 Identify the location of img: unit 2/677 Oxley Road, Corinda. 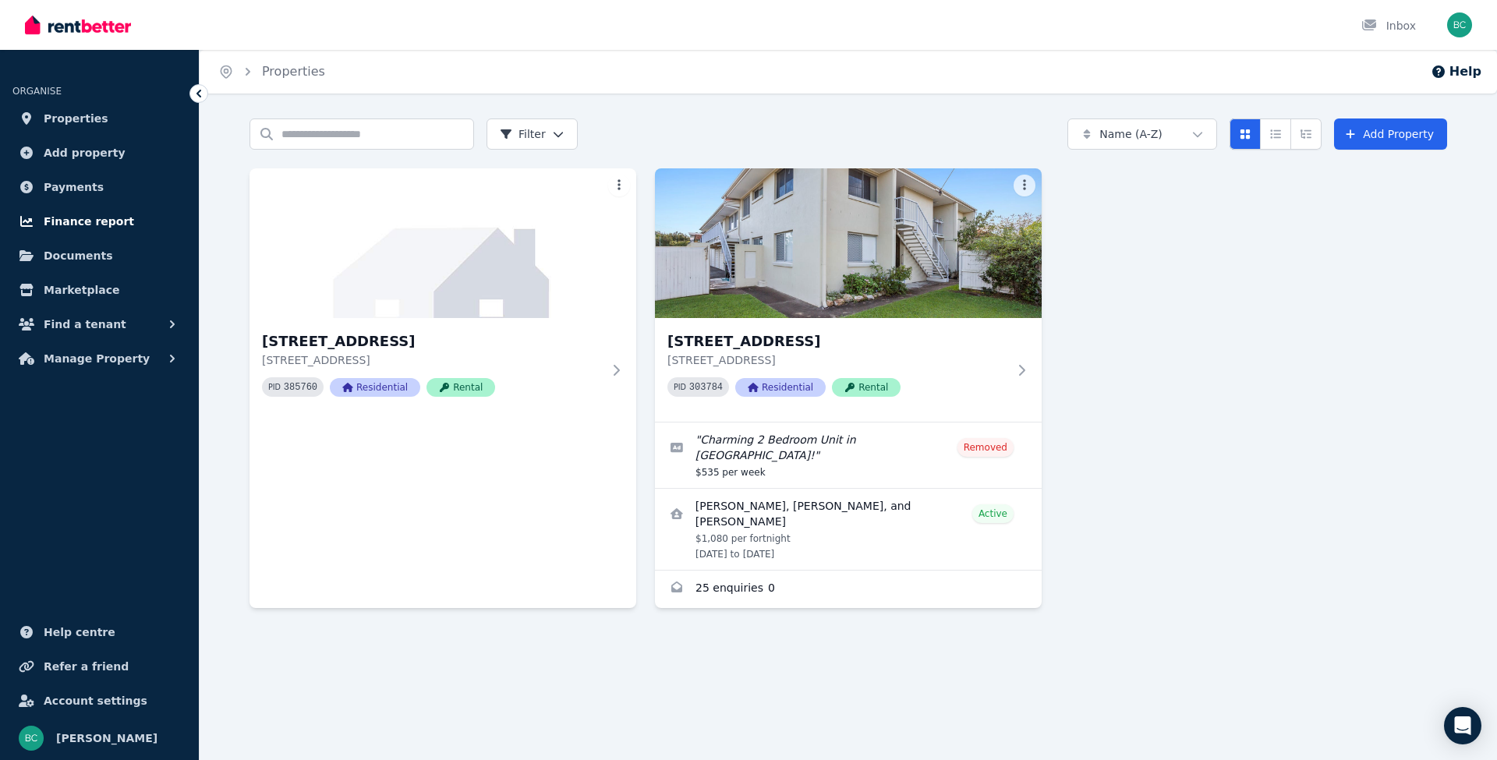
(848, 243).